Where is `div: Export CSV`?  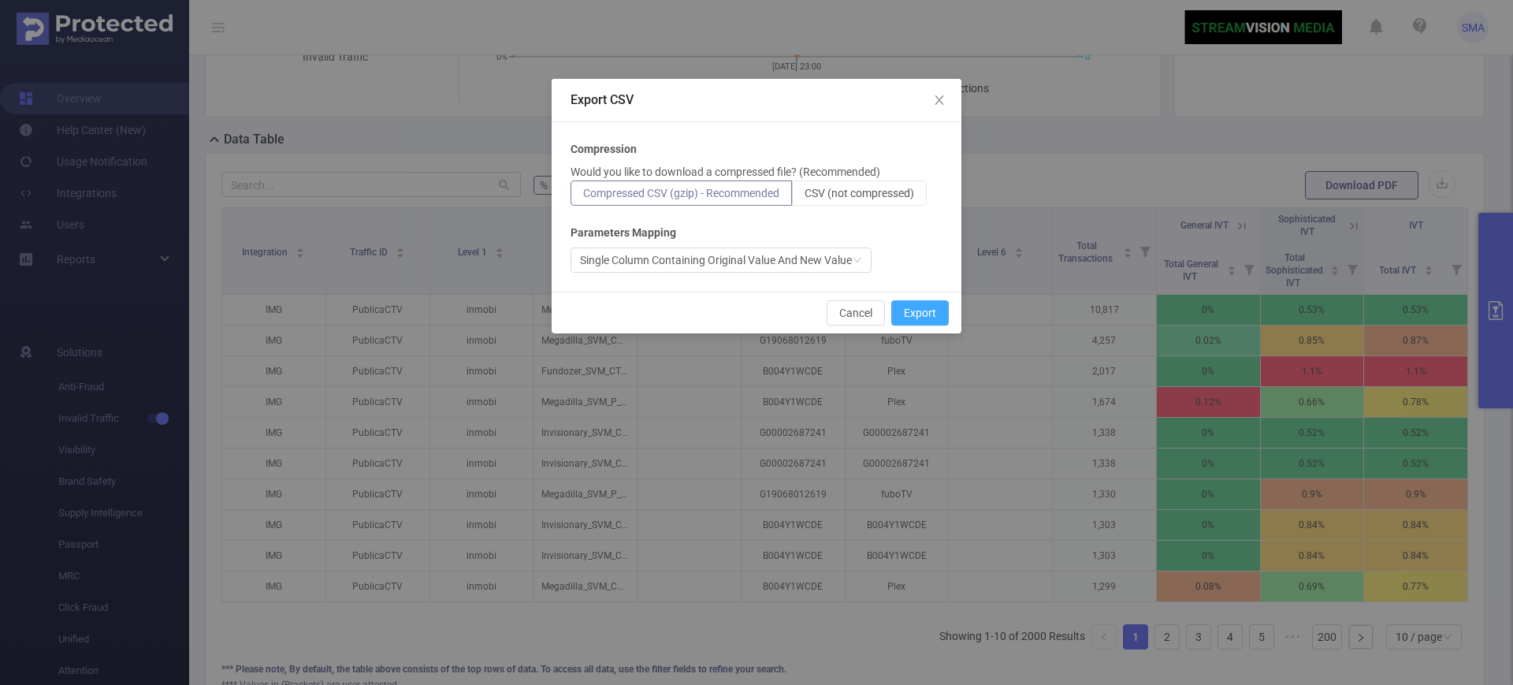
div: Export CSV is located at coordinates (756, 100).